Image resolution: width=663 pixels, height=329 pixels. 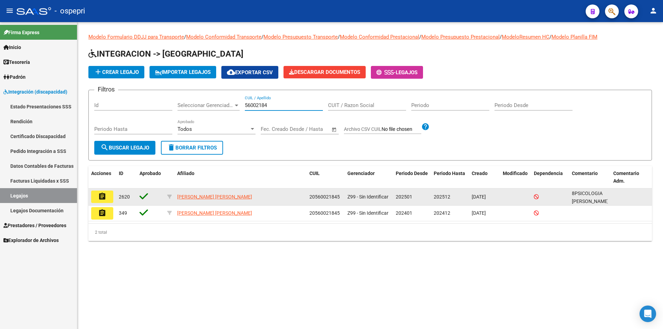 What do you see at coordinates (192, 148) in the screenshot?
I see `span: Borrar Filtros` at bounding box center [192, 148].